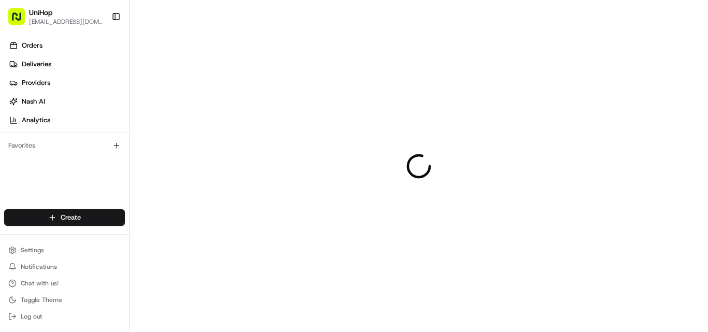 The width and height of the screenshot is (708, 332). I want to click on span: Providers, so click(36, 83).